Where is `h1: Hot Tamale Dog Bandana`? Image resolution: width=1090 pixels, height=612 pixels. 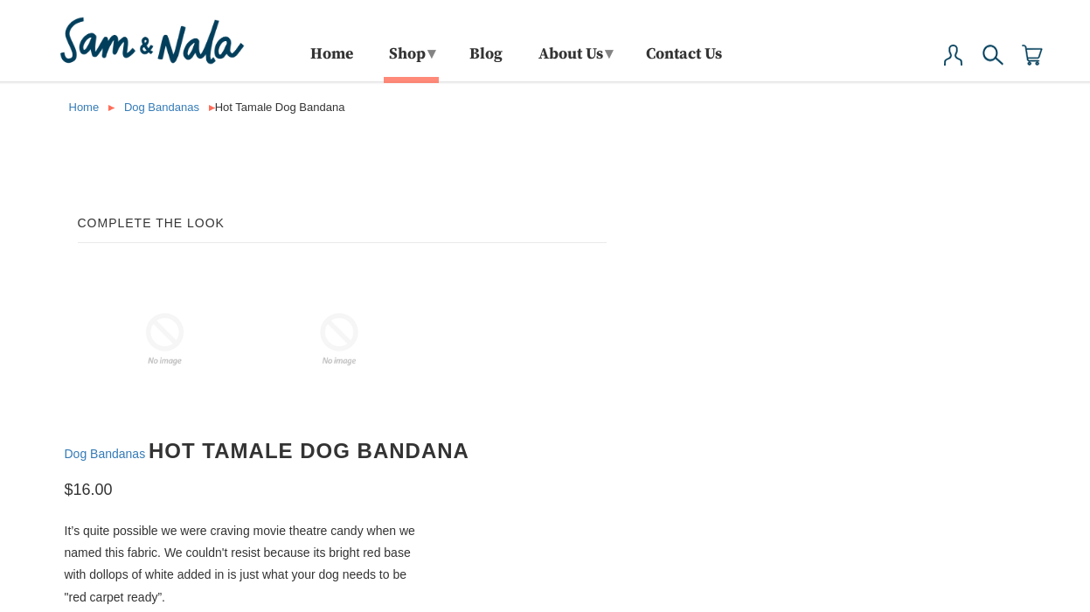 h1: Hot Tamale Dog Bandana is located at coordinates (325, 451).